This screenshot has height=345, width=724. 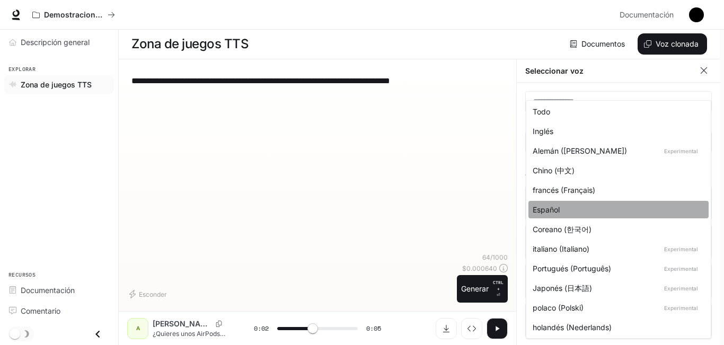 What do you see at coordinates (564, 190) in the screenshot?
I see `font: francés (Français)` at bounding box center [564, 190].